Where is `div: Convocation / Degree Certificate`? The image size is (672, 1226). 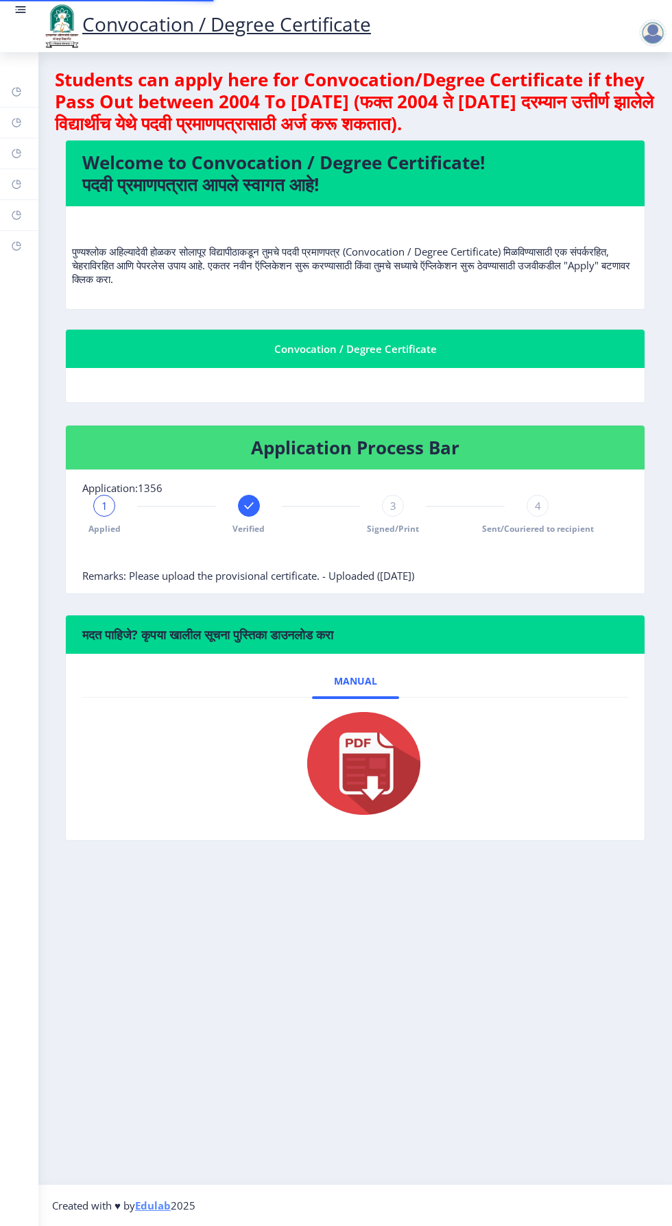 div: Convocation / Degree Certificate is located at coordinates (355, 349).